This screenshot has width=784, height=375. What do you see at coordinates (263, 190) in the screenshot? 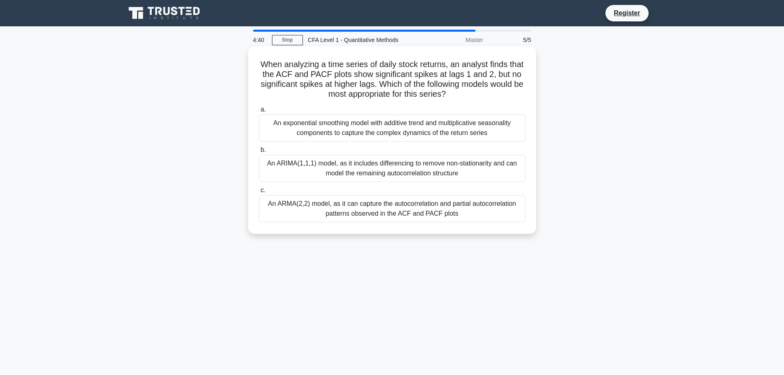
I see `span: c.` at bounding box center [263, 190].